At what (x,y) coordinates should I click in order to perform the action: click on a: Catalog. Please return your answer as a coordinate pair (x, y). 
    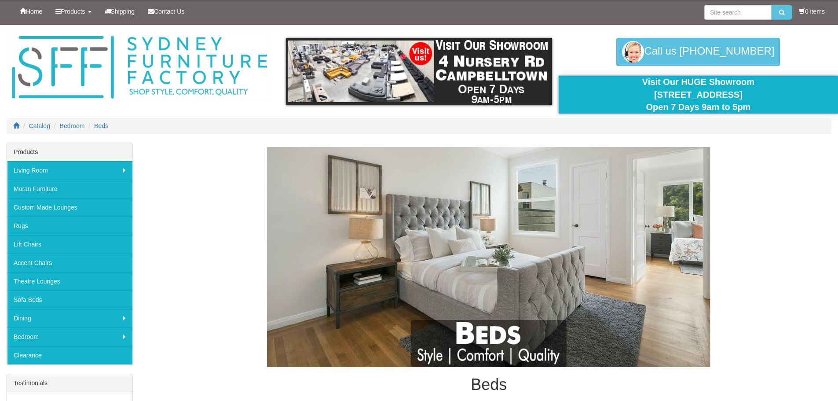
    Looking at the image, I should click on (40, 126).